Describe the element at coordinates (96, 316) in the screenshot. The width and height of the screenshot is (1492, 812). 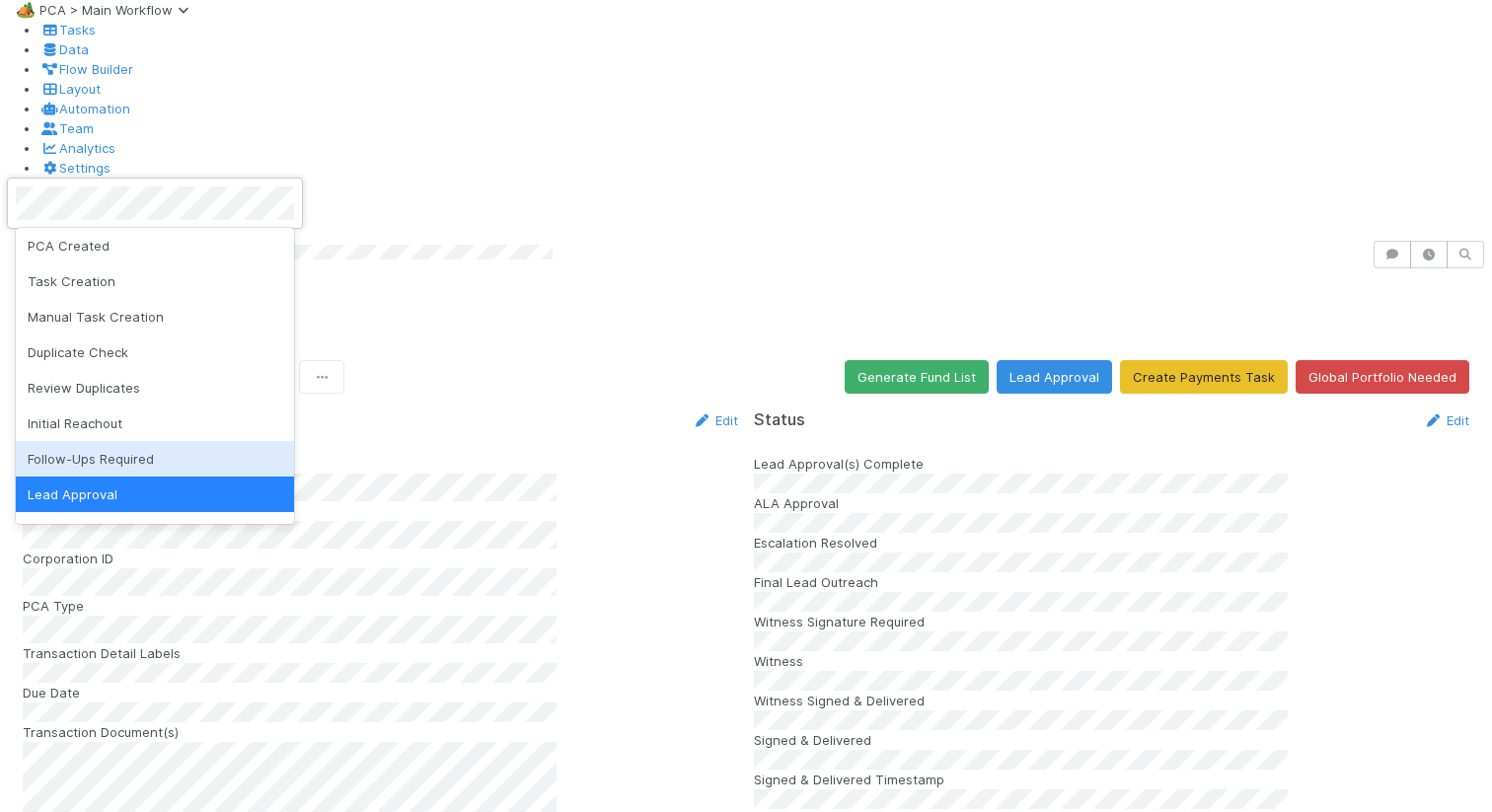
I see `span: Manual Task Creation` at that location.